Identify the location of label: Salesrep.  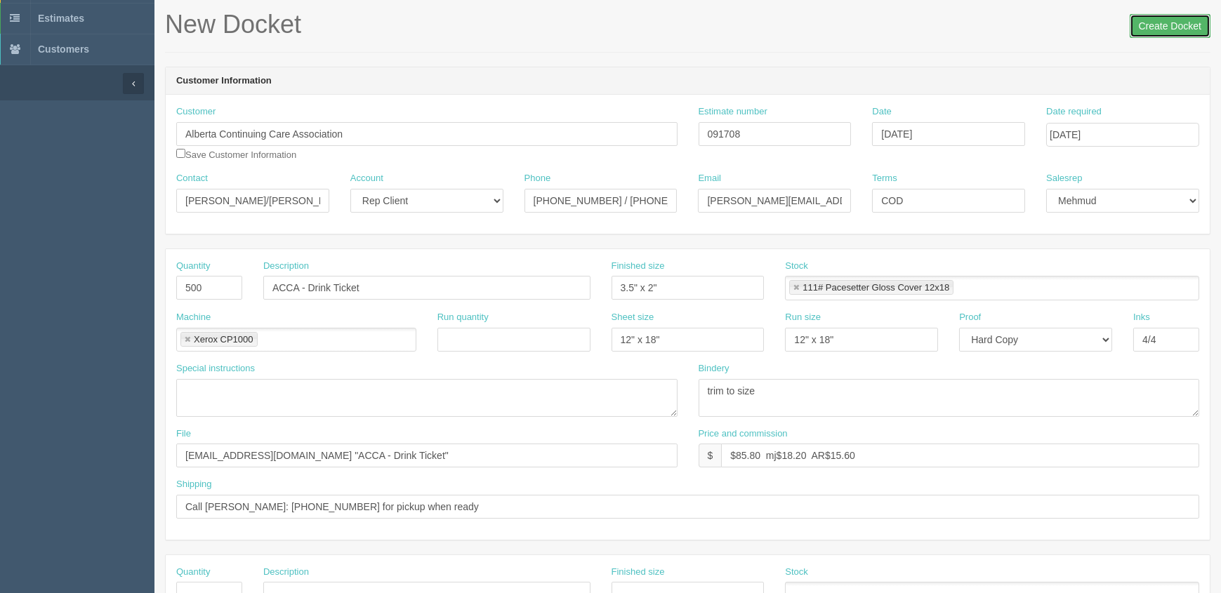
(1064, 178).